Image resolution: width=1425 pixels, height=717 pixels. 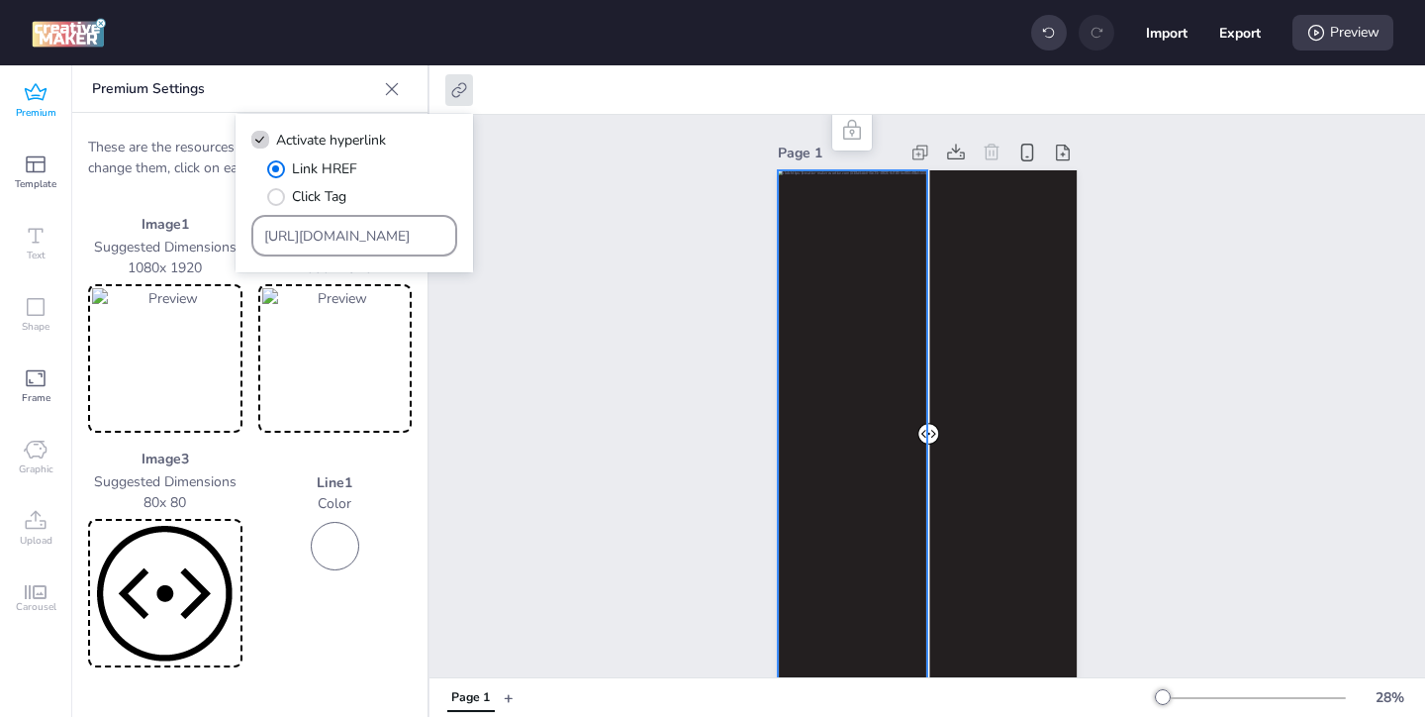 I want to click on div: Preview, so click(x=1343, y=33).